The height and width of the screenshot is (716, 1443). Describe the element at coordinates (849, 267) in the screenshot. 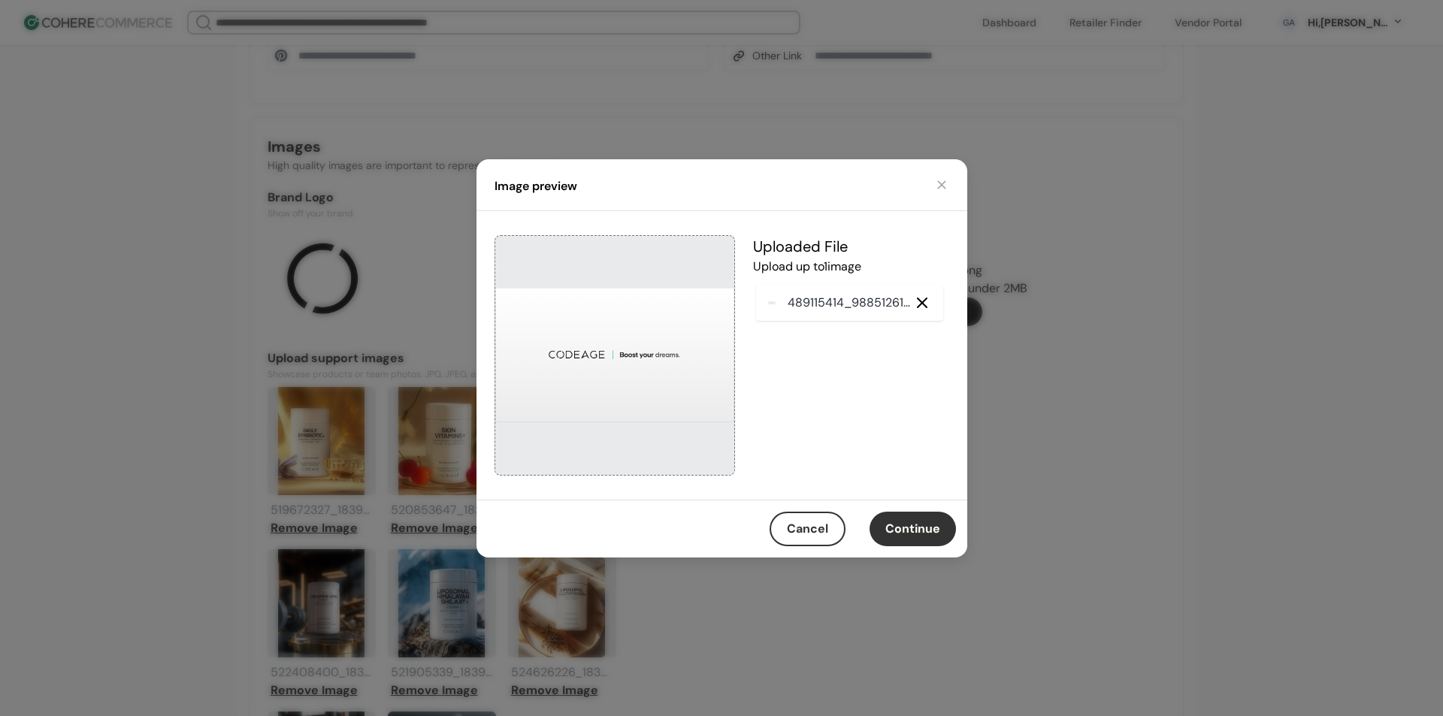

I see `p: Upload up to 1 image` at that location.